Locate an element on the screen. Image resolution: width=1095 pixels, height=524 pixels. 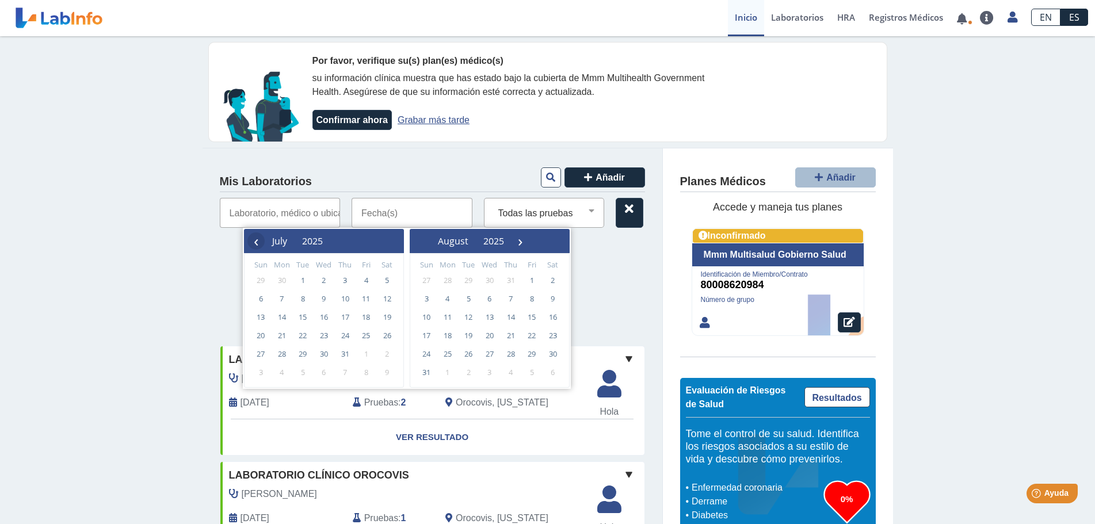
button: July is located at coordinates (280, 241).